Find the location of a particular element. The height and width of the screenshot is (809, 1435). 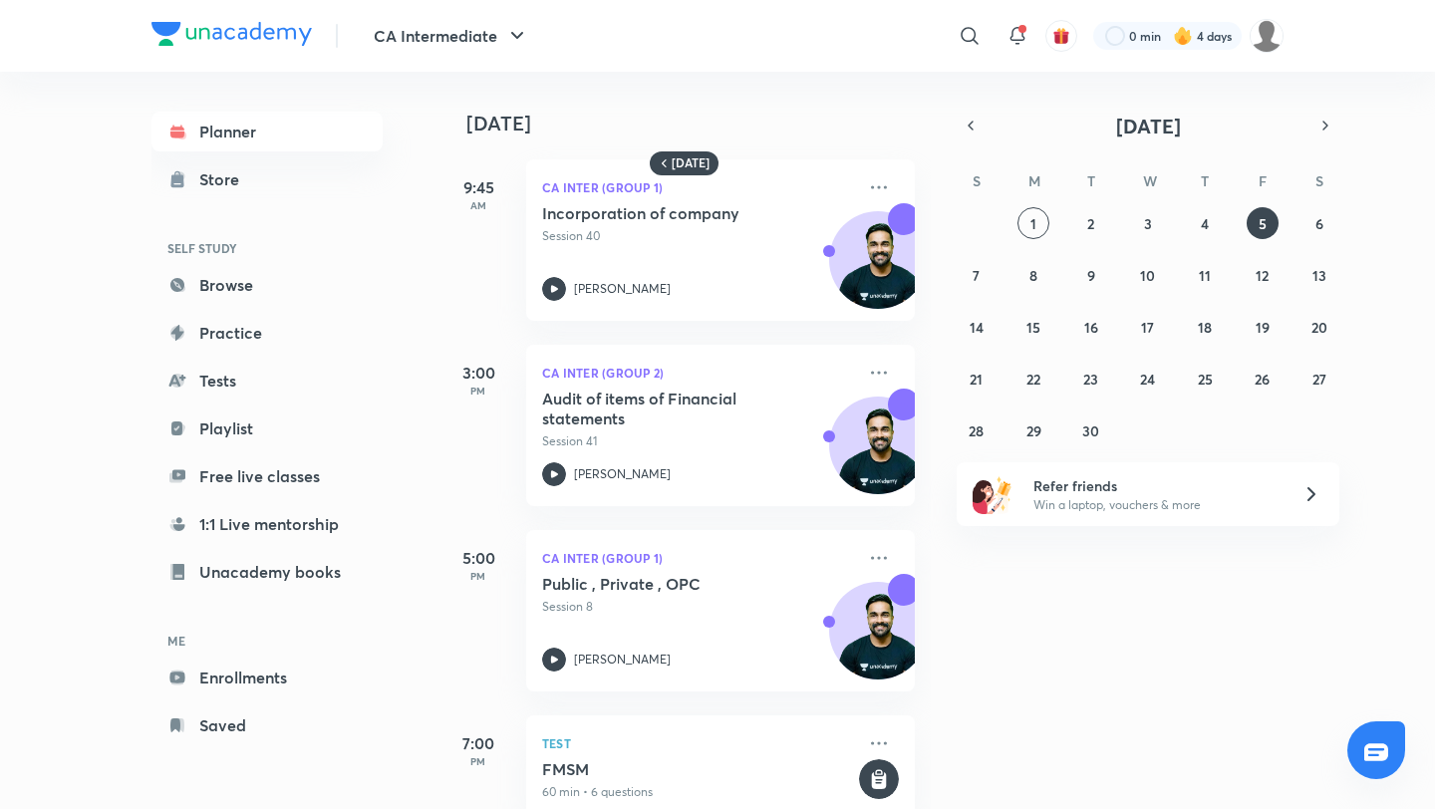

p: Test is located at coordinates (699, 744).